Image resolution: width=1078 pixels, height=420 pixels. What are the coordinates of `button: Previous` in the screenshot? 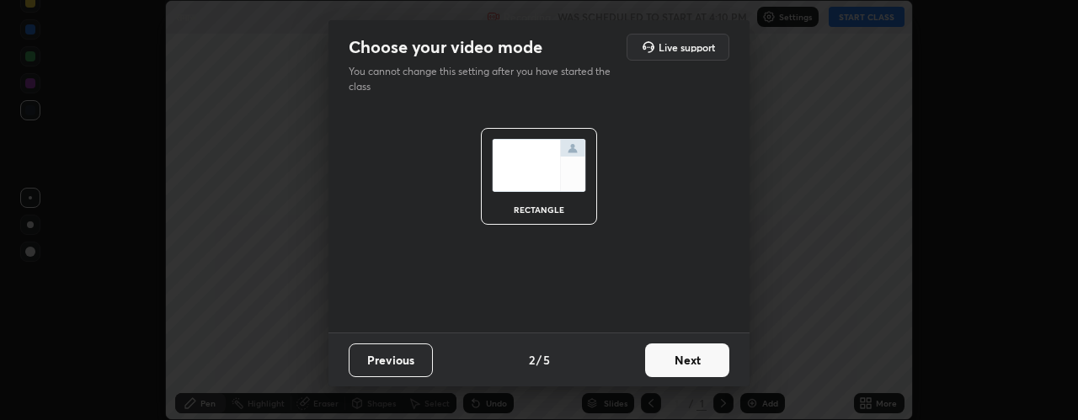 It's located at (391, 361).